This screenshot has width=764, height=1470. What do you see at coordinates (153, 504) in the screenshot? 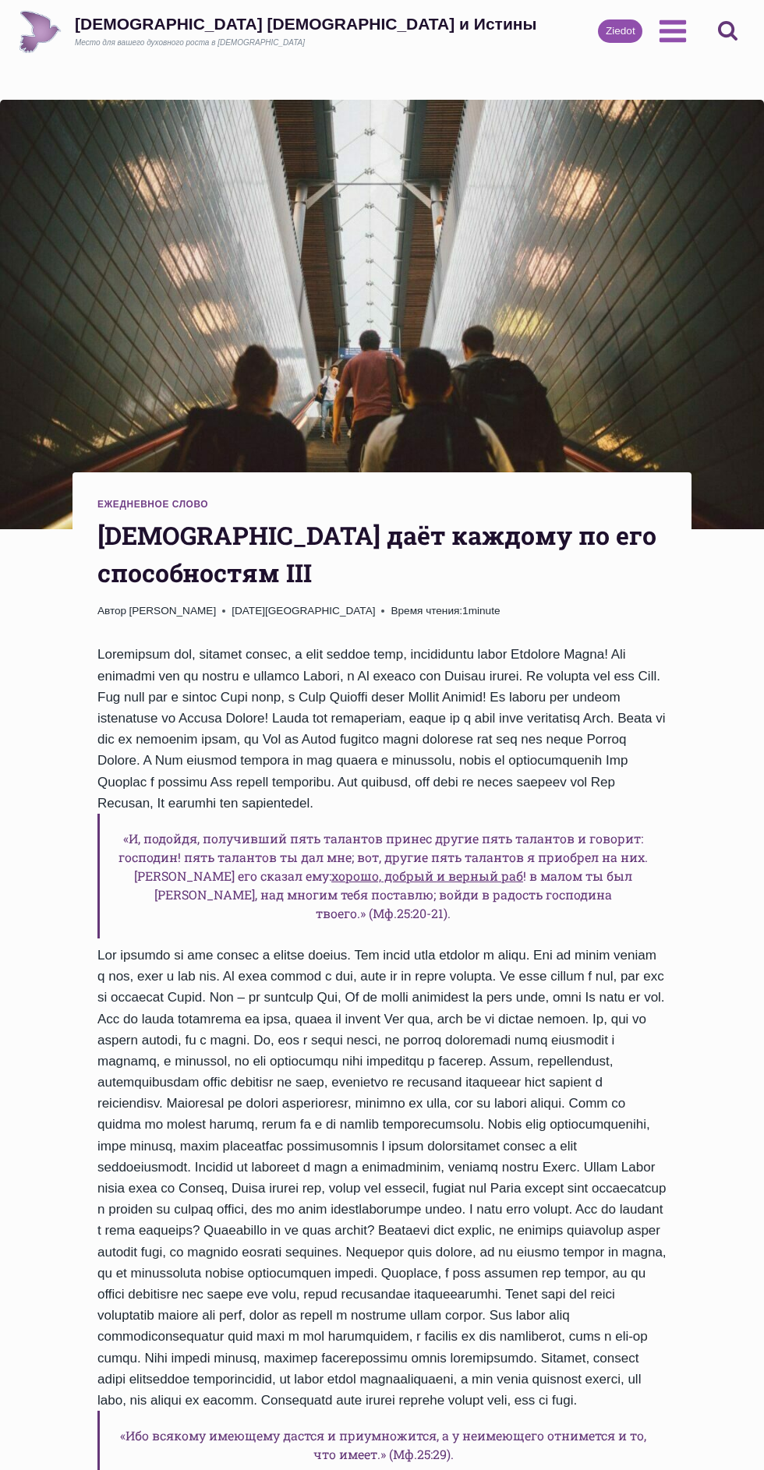
I see `a: Ежедневное слово` at bounding box center [153, 504].